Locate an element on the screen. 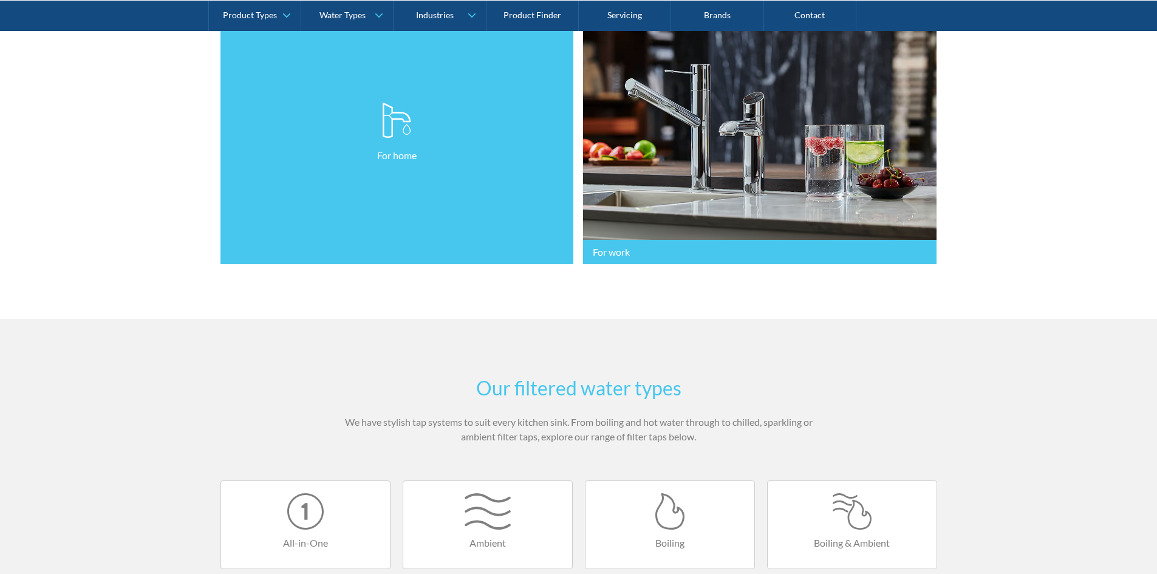 This screenshot has width=1157, height=574. a: All-in-One is located at coordinates (305, 525).